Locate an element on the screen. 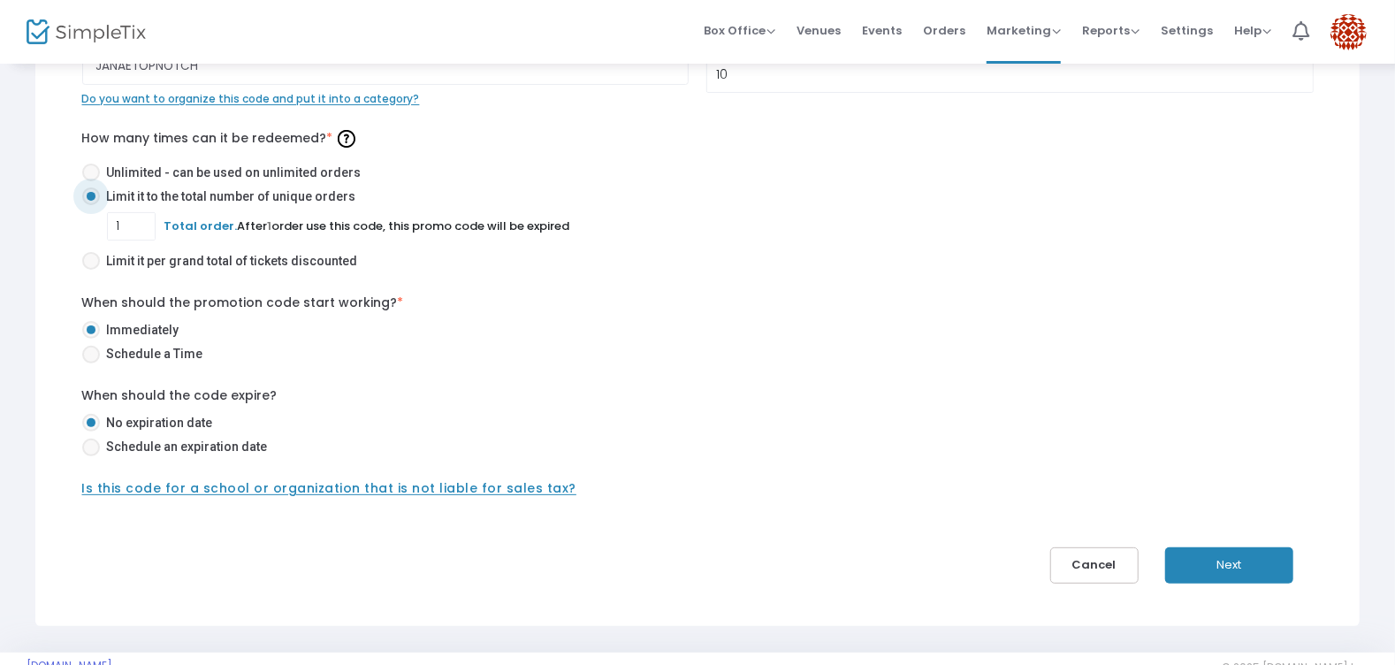 The image size is (1395, 665). span: Settings is located at coordinates (1186, 30).